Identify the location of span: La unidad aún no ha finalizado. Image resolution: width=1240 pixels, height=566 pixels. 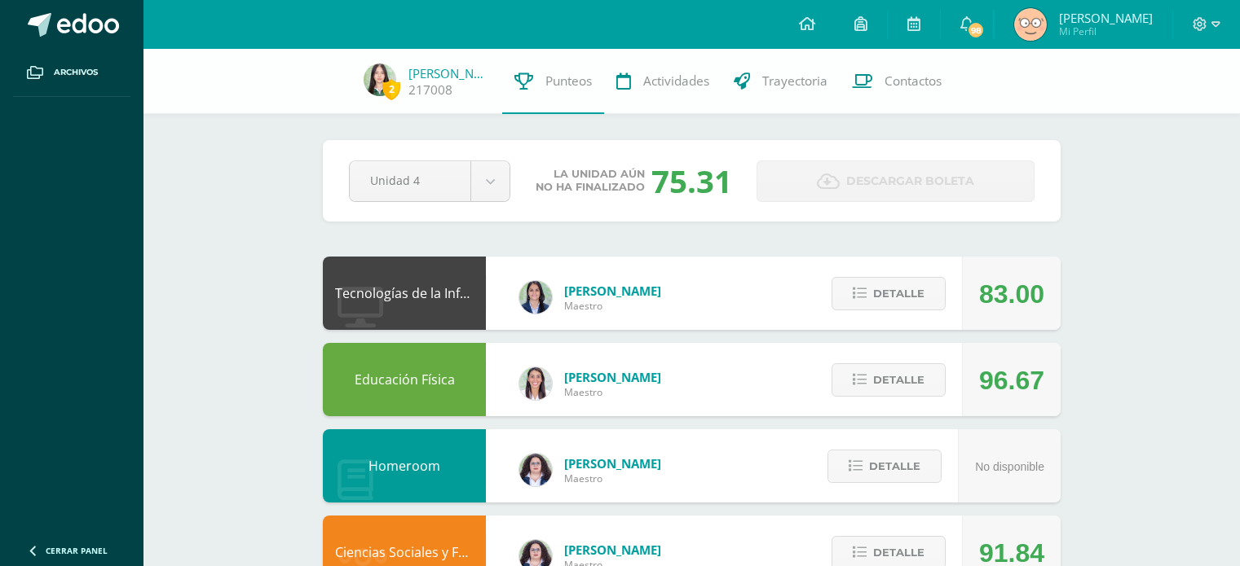
(590, 181).